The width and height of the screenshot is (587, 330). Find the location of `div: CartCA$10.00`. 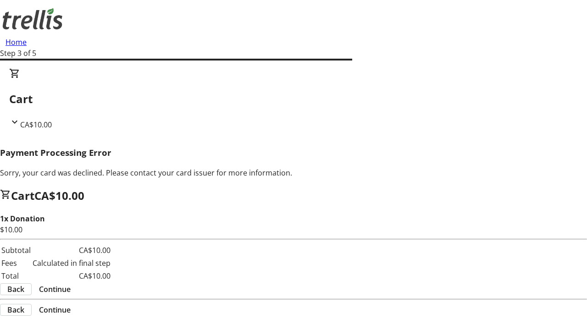

div: CartCA$10.00 is located at coordinates (293, 99).